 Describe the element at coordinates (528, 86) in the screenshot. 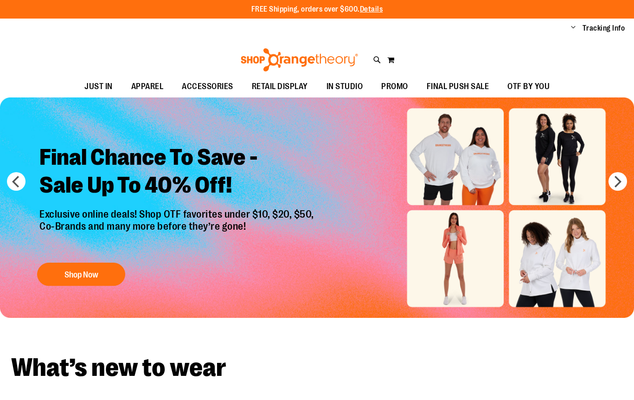

I see `span: OTF BY YOU` at that location.